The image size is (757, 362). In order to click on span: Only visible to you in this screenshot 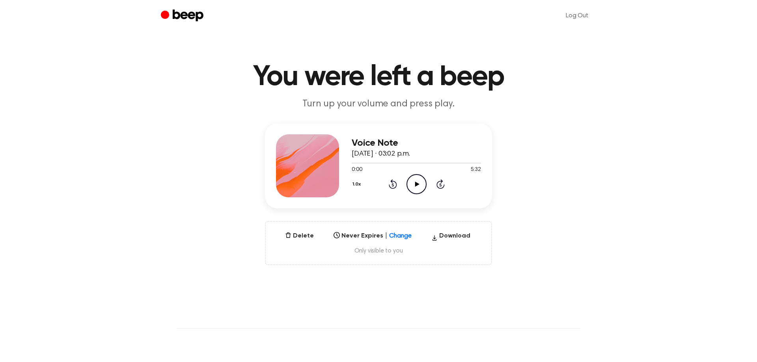, I will do `click(379, 251)`.